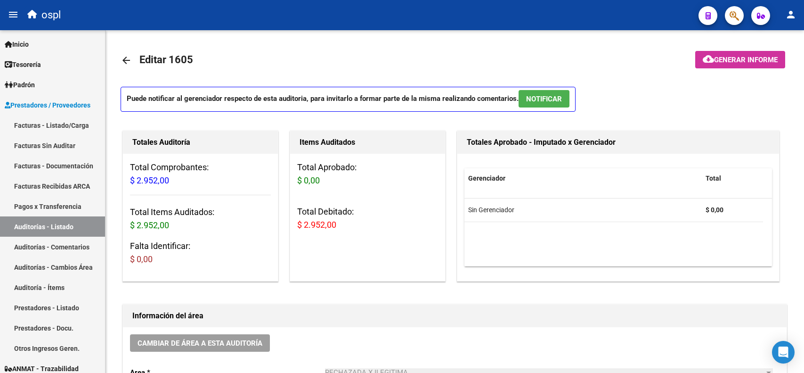 The image size is (804, 373). Describe the element at coordinates (368, 218) in the screenshot. I see `h3: Total Debitado:` at that location.